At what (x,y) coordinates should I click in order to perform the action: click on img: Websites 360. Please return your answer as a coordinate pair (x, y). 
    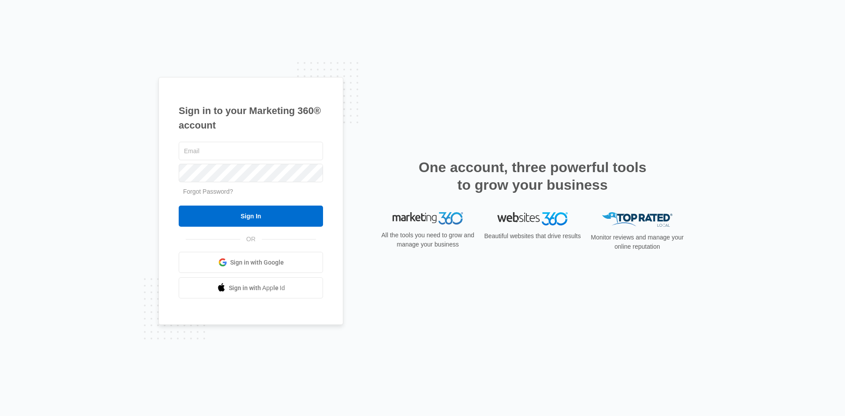
    Looking at the image, I should click on (532, 218).